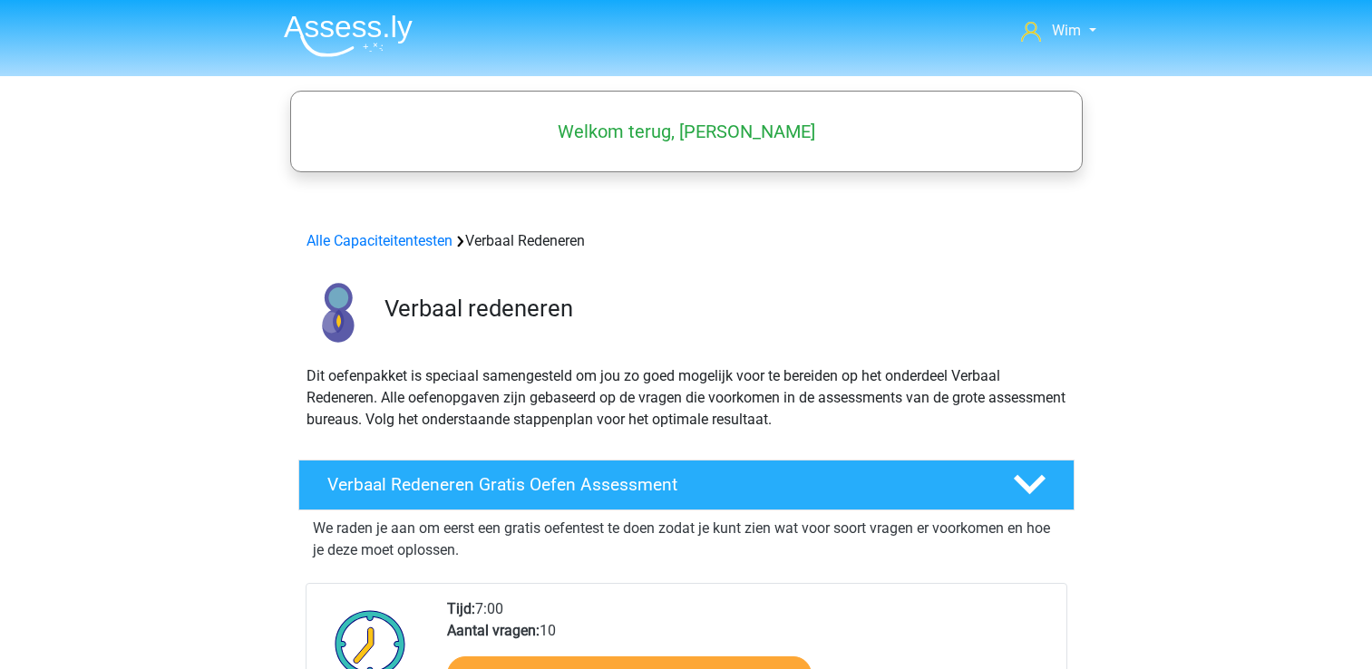  Describe the element at coordinates (348, 35) in the screenshot. I see `img: Assessly` at that location.